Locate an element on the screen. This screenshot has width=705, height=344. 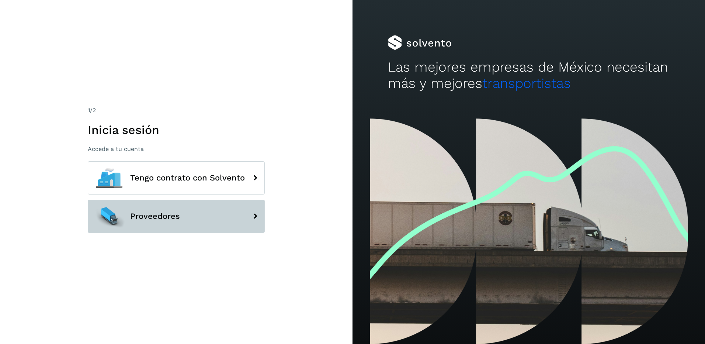
span: Tengo contrato con Solvento is located at coordinates (187, 178).